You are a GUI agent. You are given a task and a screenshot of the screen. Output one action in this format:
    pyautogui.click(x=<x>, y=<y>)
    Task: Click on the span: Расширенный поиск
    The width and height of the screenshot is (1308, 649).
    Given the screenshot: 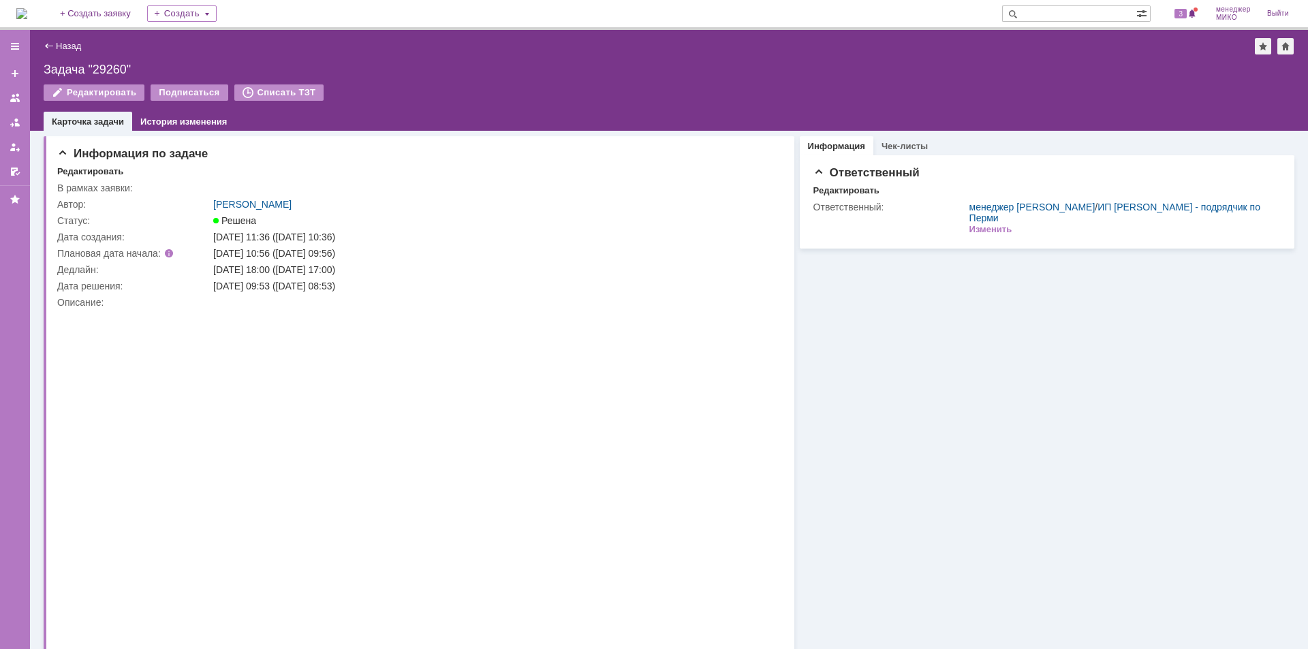 What is the action you would take?
    pyautogui.click(x=1143, y=12)
    